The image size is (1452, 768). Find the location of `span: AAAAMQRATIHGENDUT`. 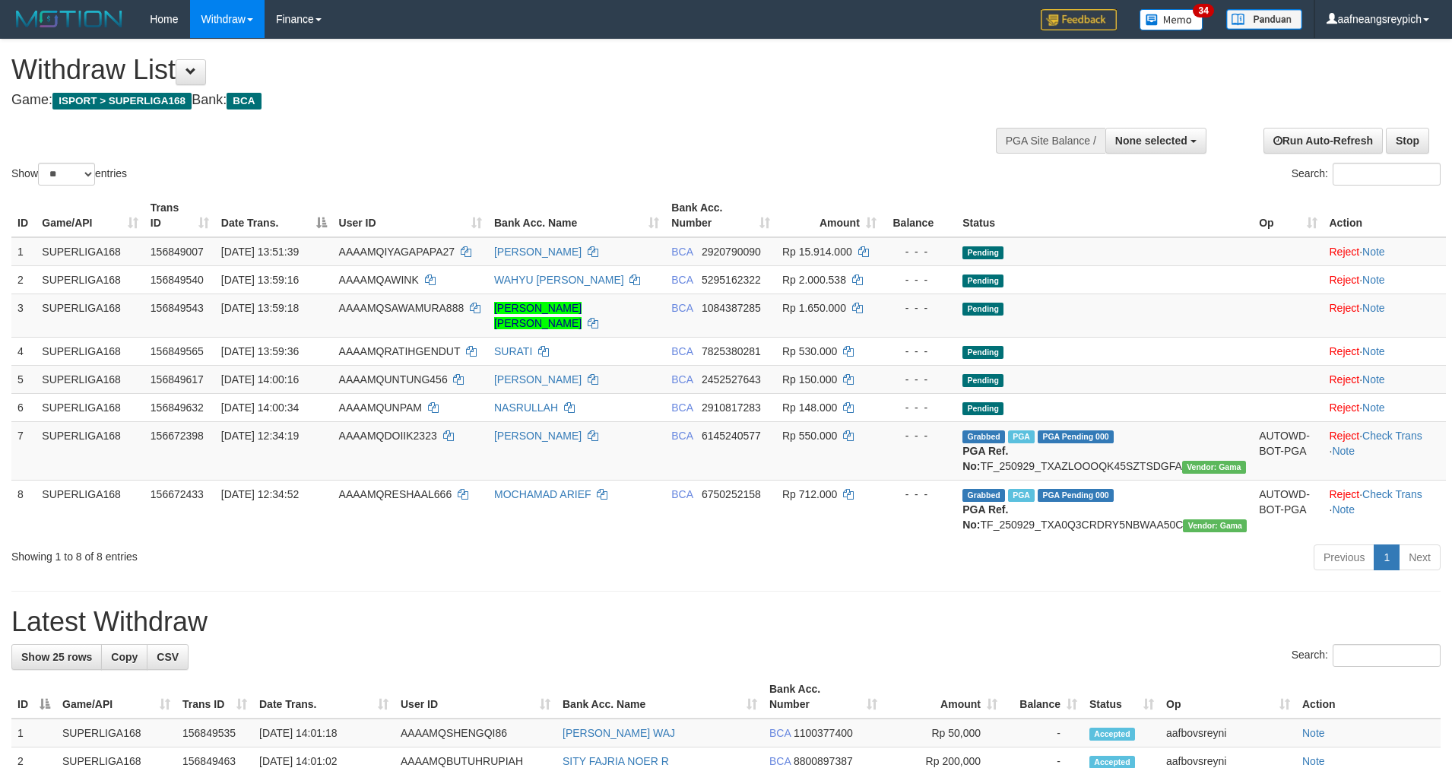

span: AAAAMQRATIHGENDUT is located at coordinates (400, 351).